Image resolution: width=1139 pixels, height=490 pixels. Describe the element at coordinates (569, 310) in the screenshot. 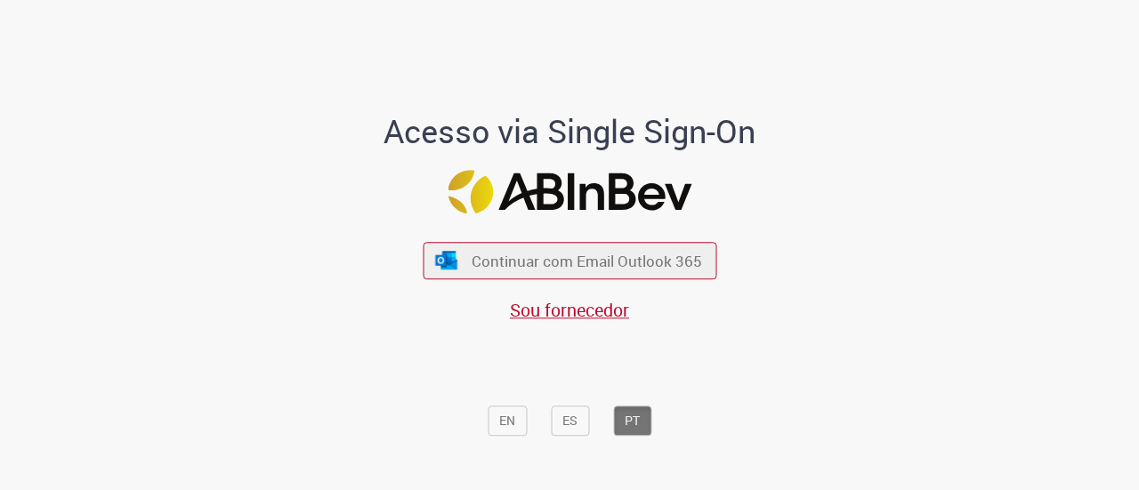

I see `a: Sou fornecedor` at that location.